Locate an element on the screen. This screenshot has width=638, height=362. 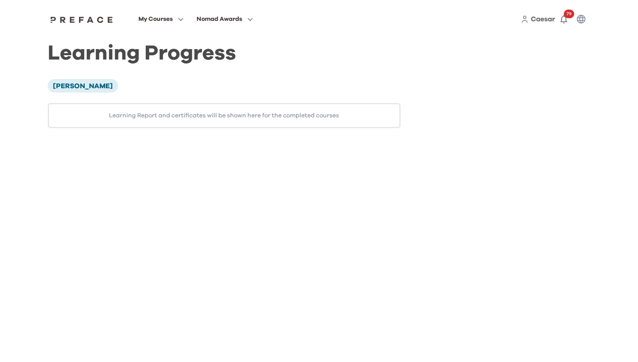
h1: Learning Progress is located at coordinates (224, 53).